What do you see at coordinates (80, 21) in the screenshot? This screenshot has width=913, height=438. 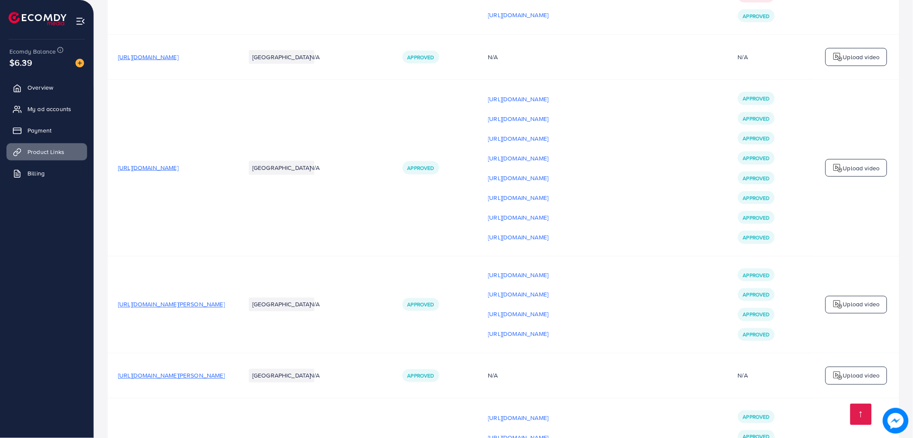 I see `img: menu` at bounding box center [80, 21].